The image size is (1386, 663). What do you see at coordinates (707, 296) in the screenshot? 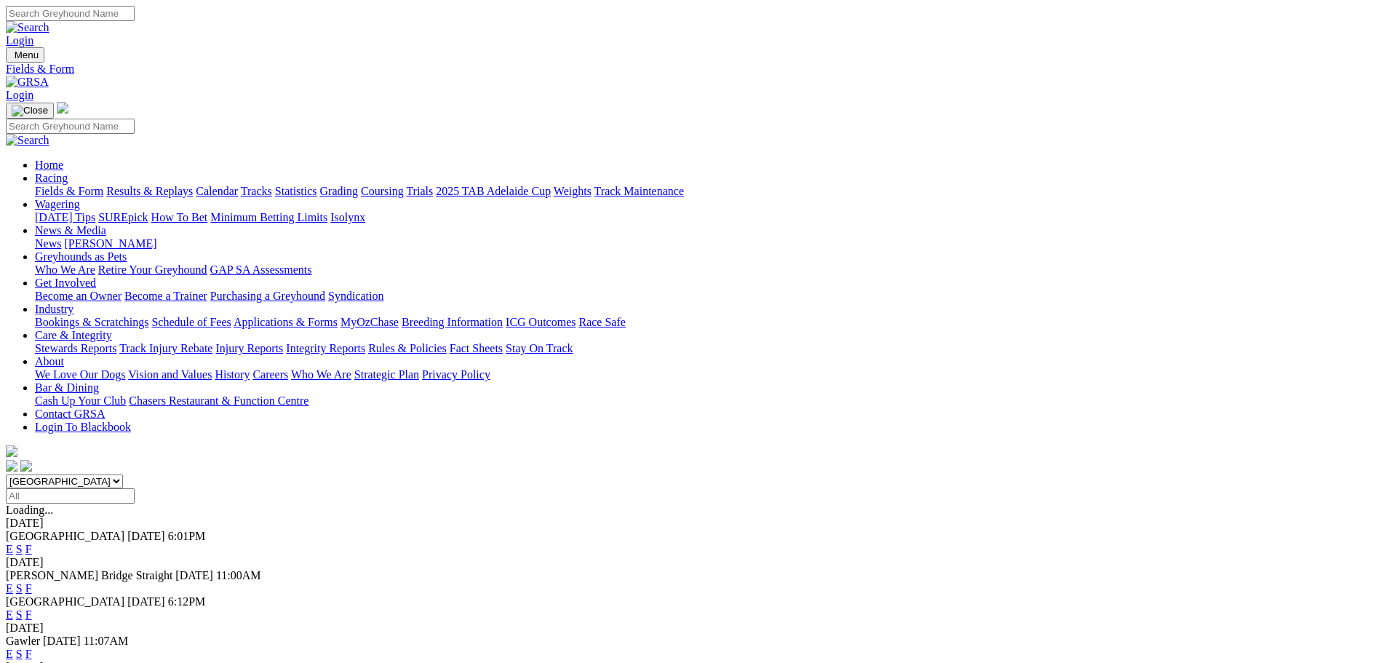
I see `div: Get Involved` at bounding box center [707, 296].